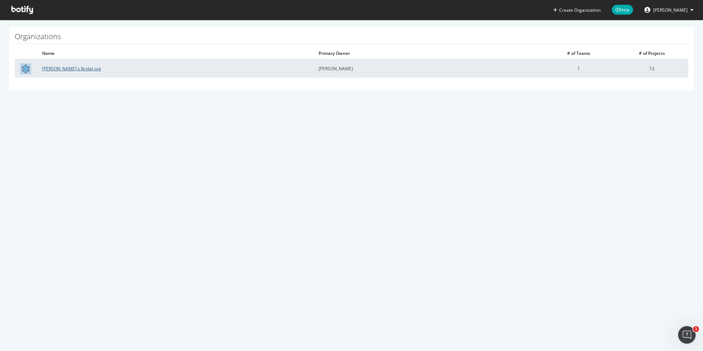 This screenshot has width=703, height=351. Describe the element at coordinates (578, 68) in the screenshot. I see `td: 1` at that location.